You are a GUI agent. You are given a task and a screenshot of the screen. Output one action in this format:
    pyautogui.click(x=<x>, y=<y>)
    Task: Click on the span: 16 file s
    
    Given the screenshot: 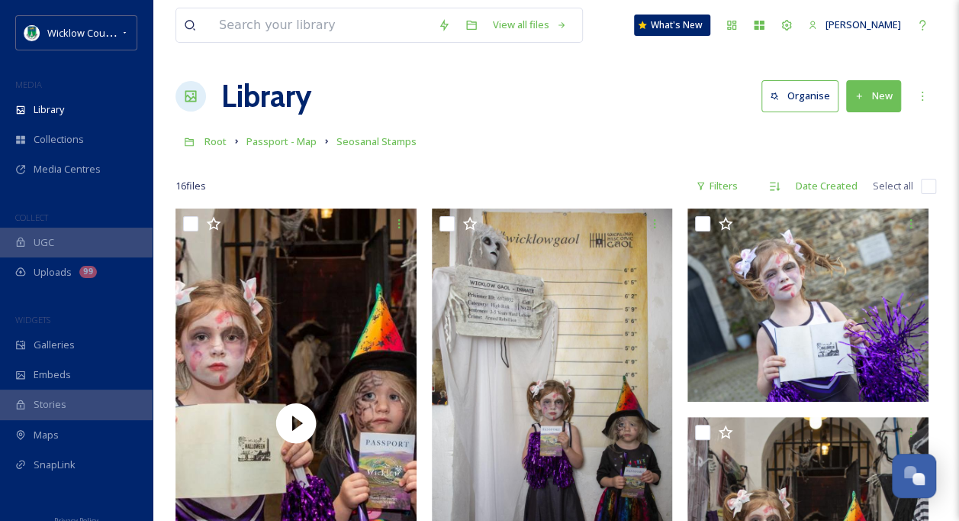 What is the action you would take?
    pyautogui.click(x=191, y=185)
    